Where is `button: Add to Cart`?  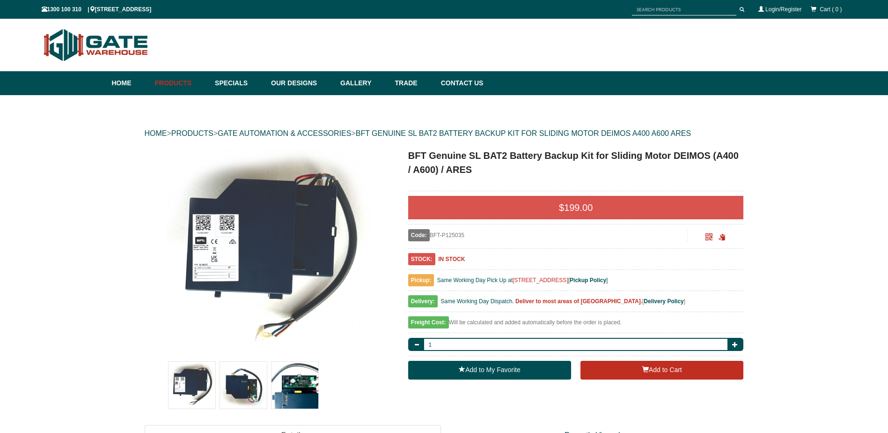 button: Add to Cart is located at coordinates (662, 370).